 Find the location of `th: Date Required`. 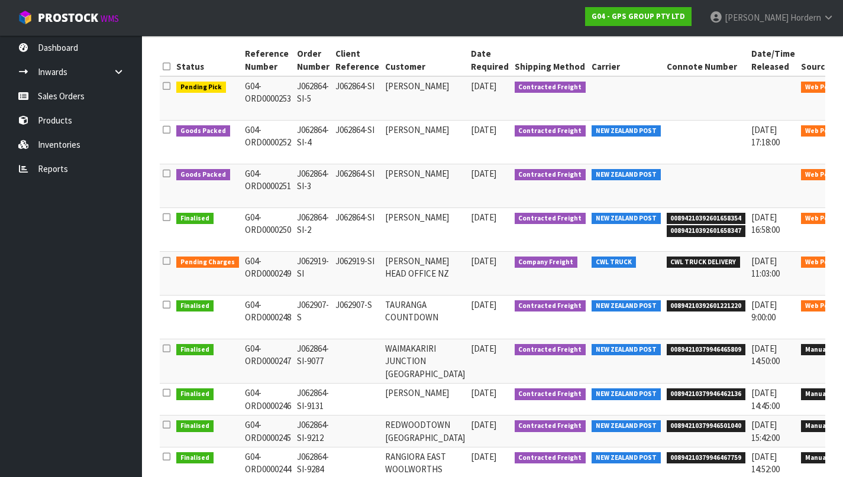

th: Date Required is located at coordinates (490, 60).